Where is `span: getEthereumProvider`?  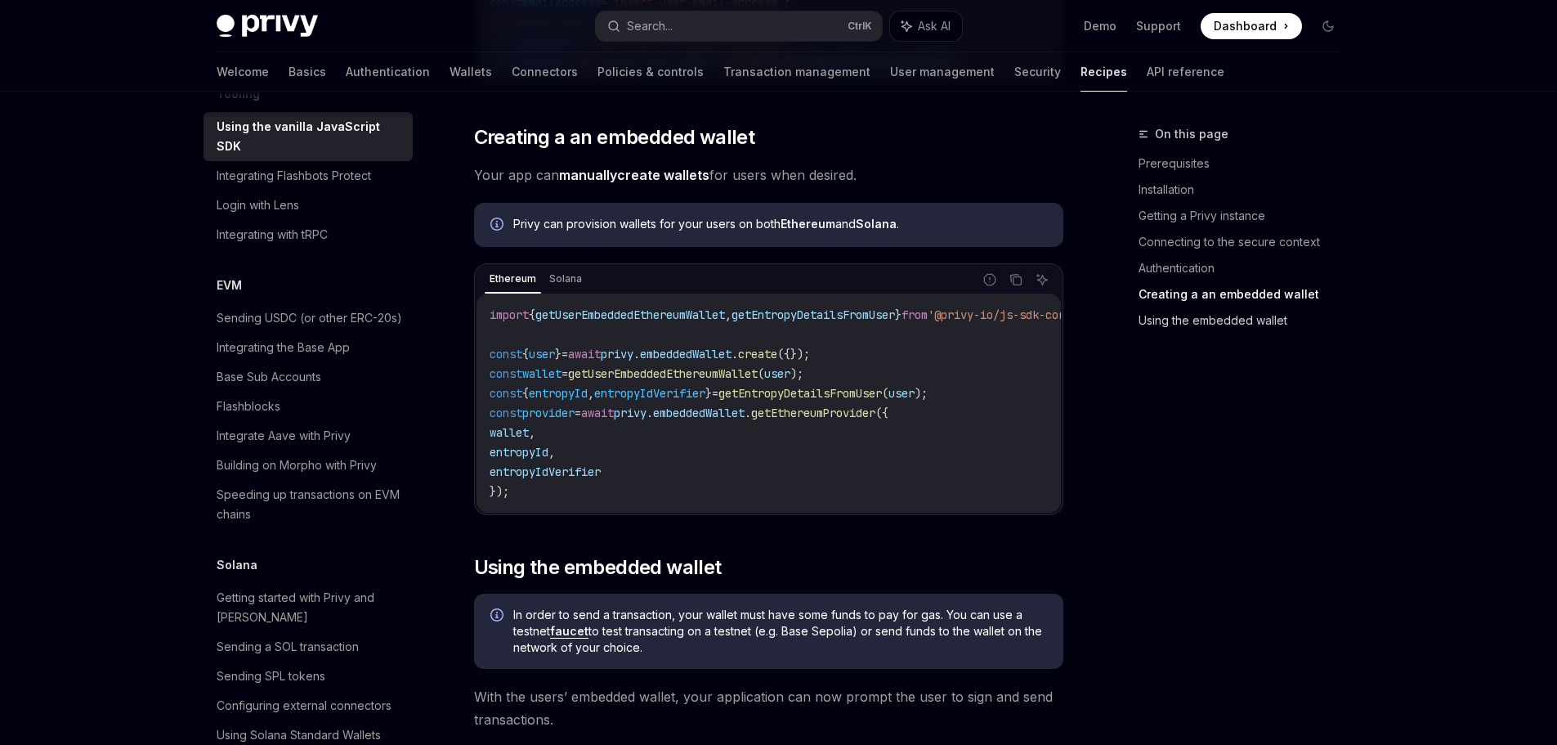
span: getEthereumProvider is located at coordinates (813, 413).